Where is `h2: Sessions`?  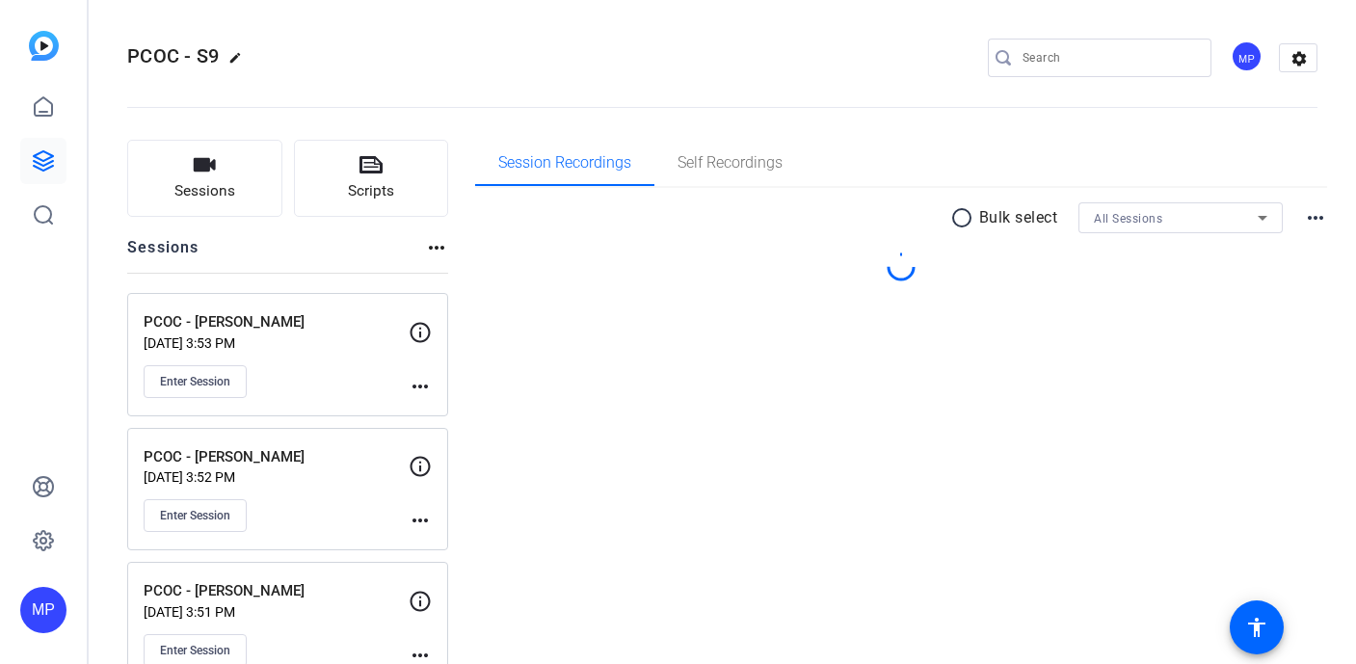
h2: Sessions is located at coordinates (163, 254).